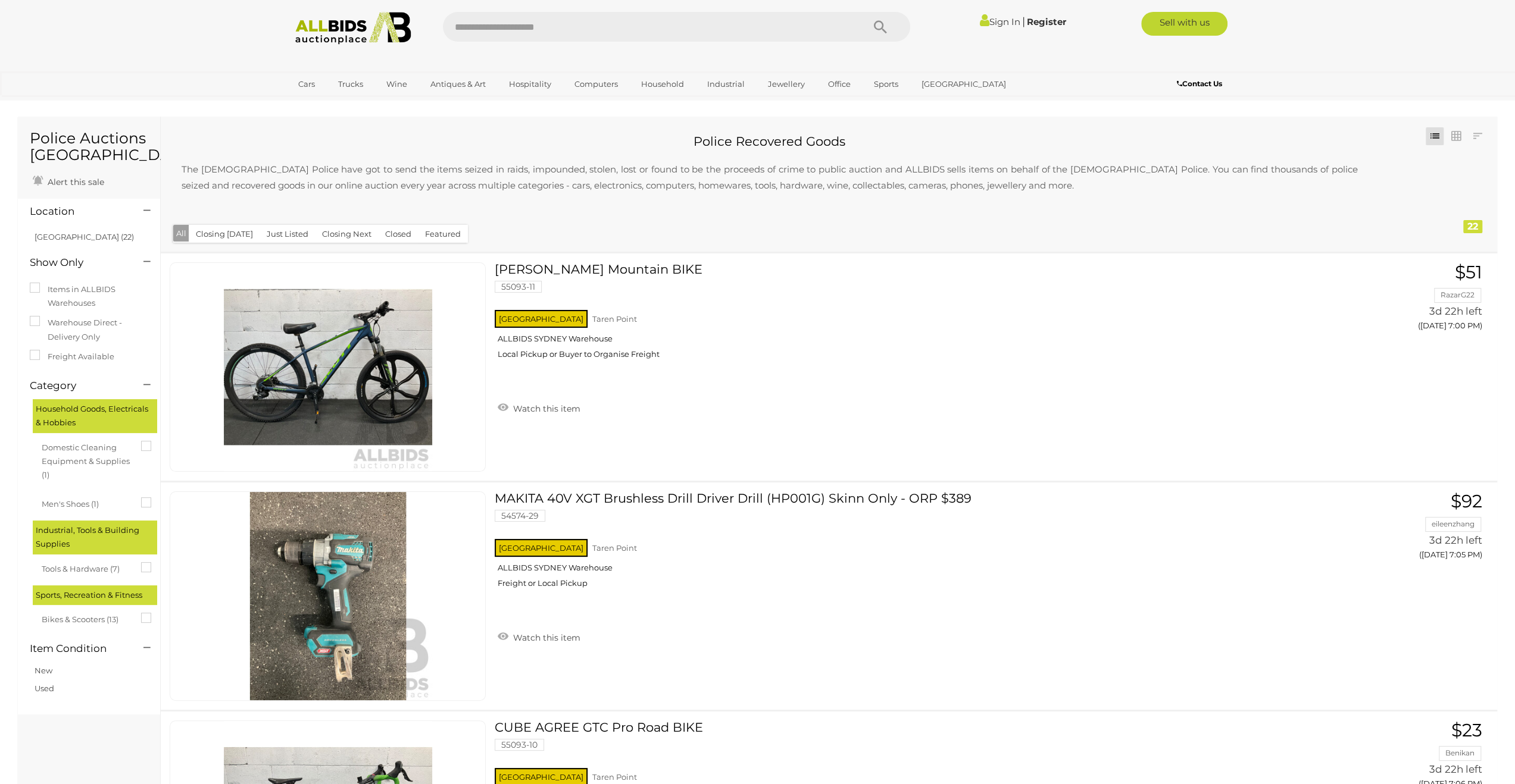  Describe the element at coordinates (86, 503) in the screenshot. I see `span: Men's Shoes (1)` at that location.